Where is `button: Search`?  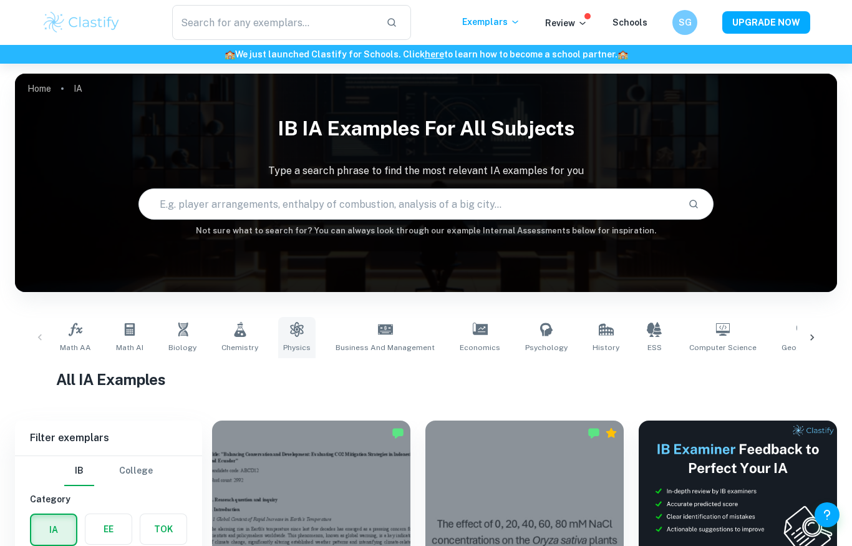
button: Search is located at coordinates (693, 204).